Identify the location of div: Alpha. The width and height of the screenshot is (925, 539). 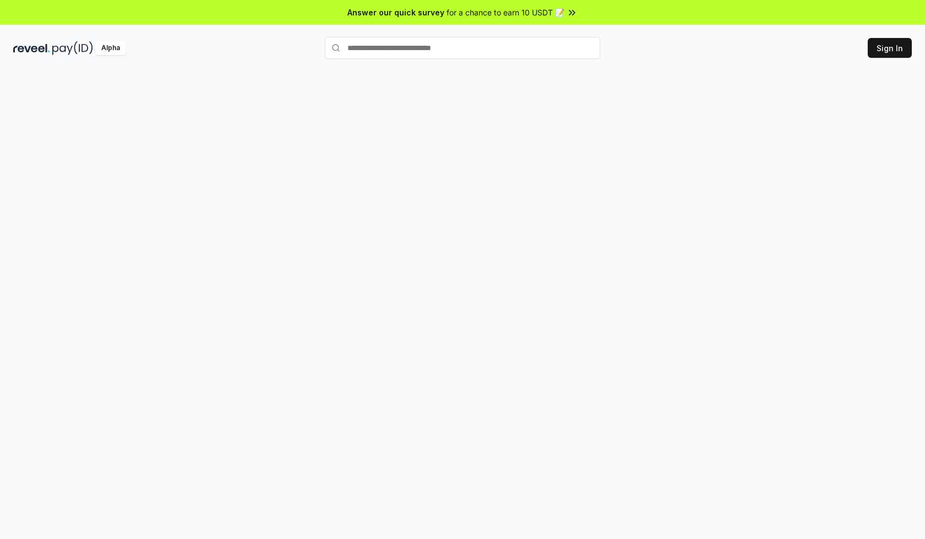
(111, 48).